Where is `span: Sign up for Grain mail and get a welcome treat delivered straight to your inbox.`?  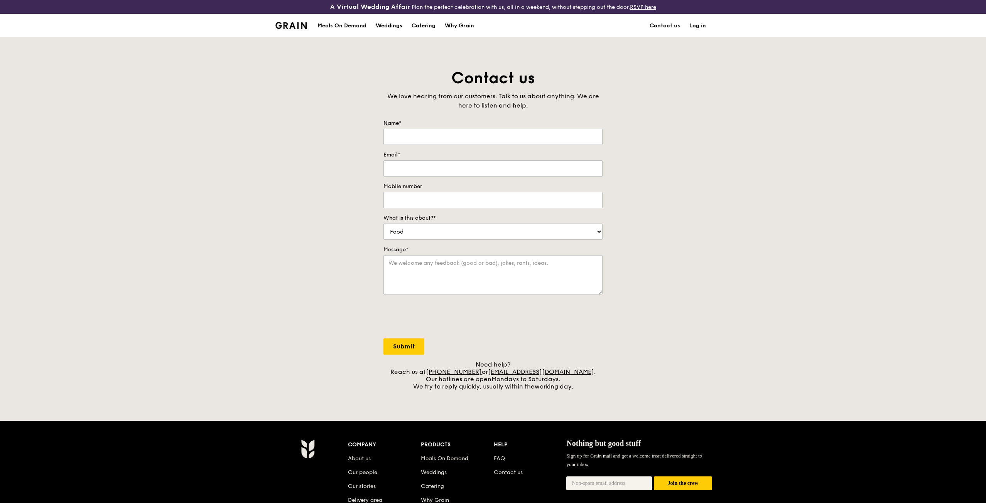
span: Sign up for Grain mail and get a welcome treat delivered straight to your inbox. is located at coordinates (634, 460).